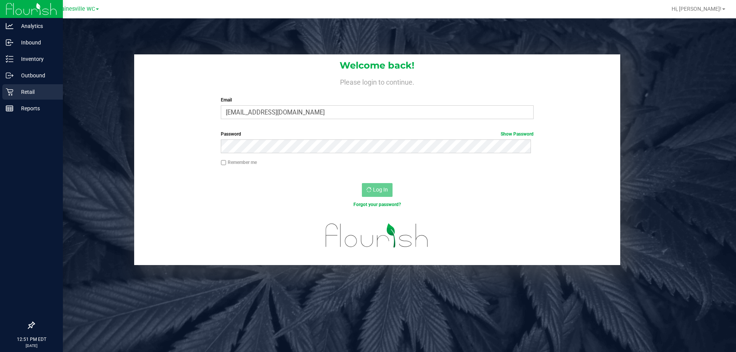 The height and width of the screenshot is (352, 736). I want to click on button: Log In, so click(377, 190).